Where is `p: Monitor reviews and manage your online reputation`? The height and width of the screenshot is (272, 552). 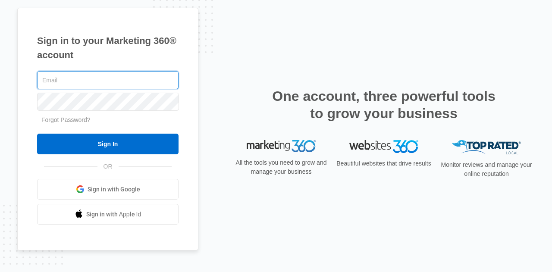
p: Monitor reviews and manage your online reputation is located at coordinates (487, 170).